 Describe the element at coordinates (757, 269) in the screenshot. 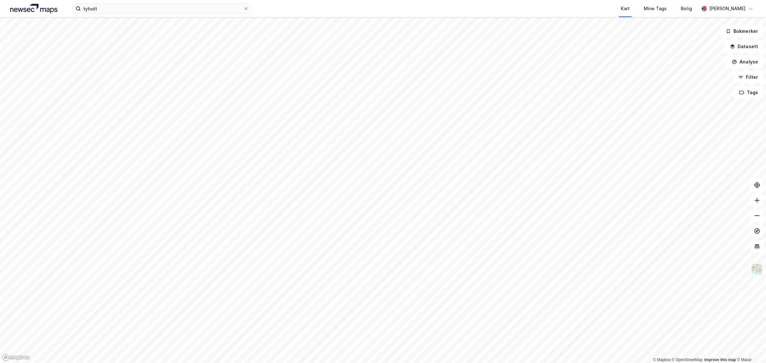

I see `img: Z` at that location.